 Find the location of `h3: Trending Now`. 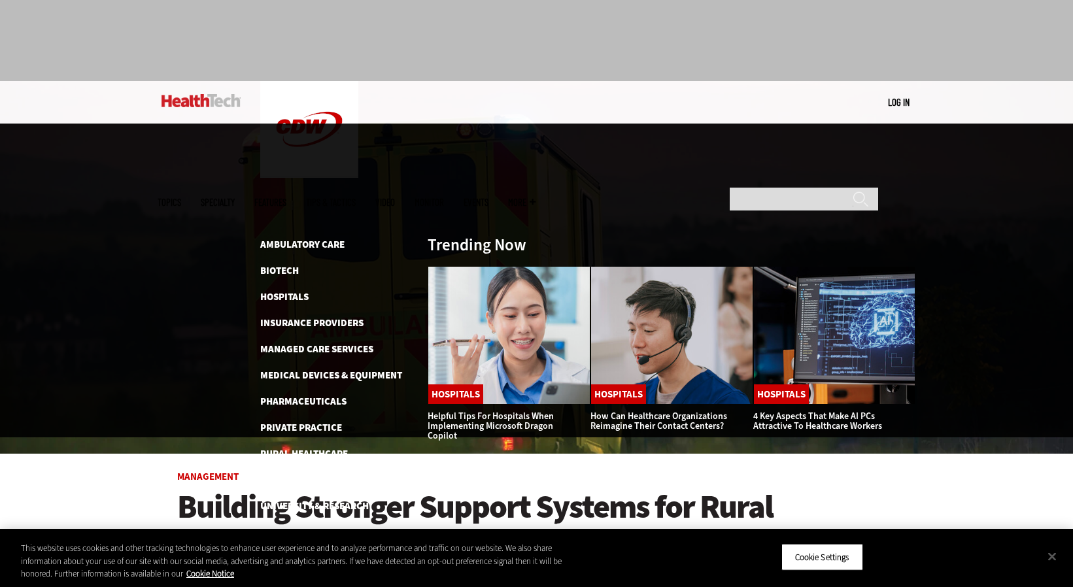

h3: Trending Now is located at coordinates (477, 245).